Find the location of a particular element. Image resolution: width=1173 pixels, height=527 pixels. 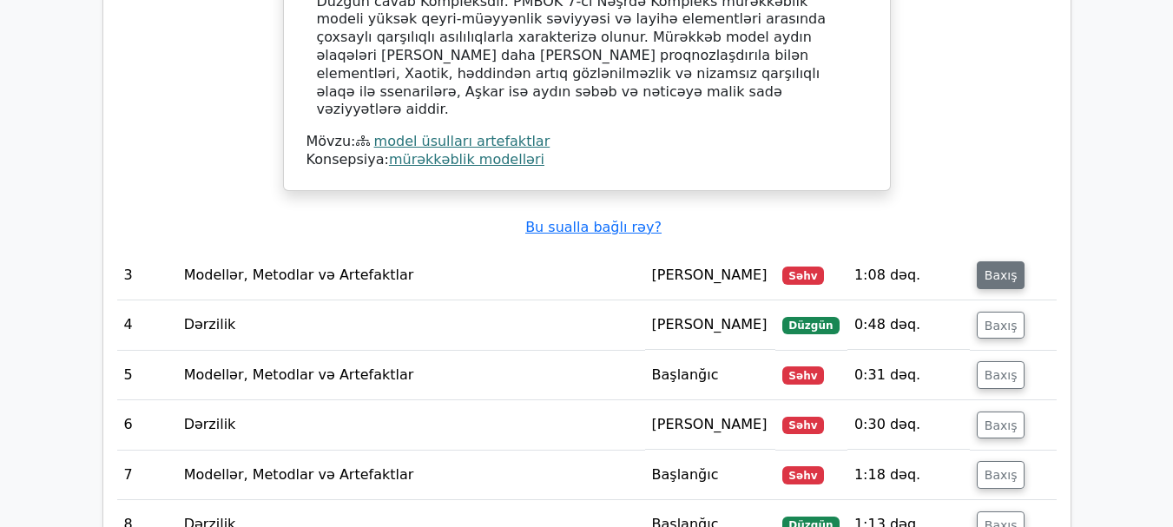

font: 7 is located at coordinates (129, 474).